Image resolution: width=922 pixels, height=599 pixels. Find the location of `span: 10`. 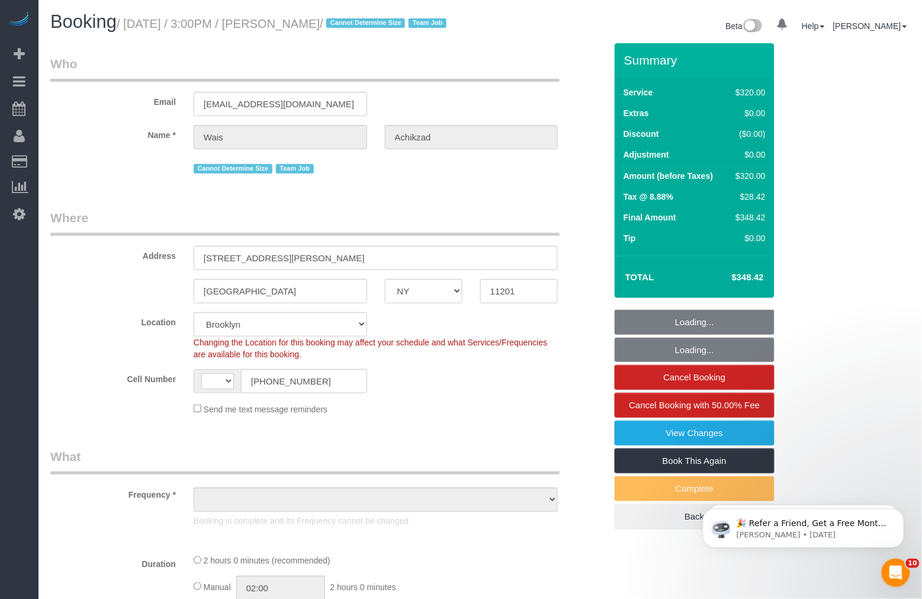

span: 10 is located at coordinates (913, 563).